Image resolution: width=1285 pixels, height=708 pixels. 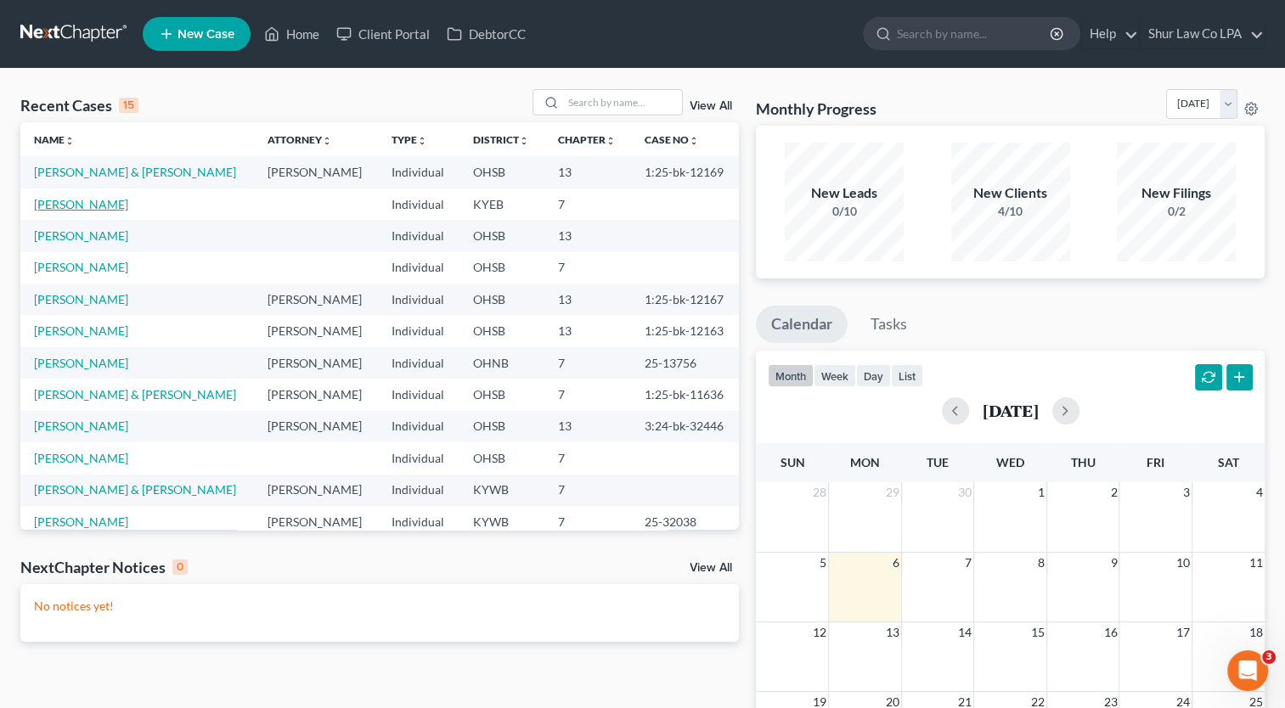 I want to click on button: day, so click(x=873, y=375).